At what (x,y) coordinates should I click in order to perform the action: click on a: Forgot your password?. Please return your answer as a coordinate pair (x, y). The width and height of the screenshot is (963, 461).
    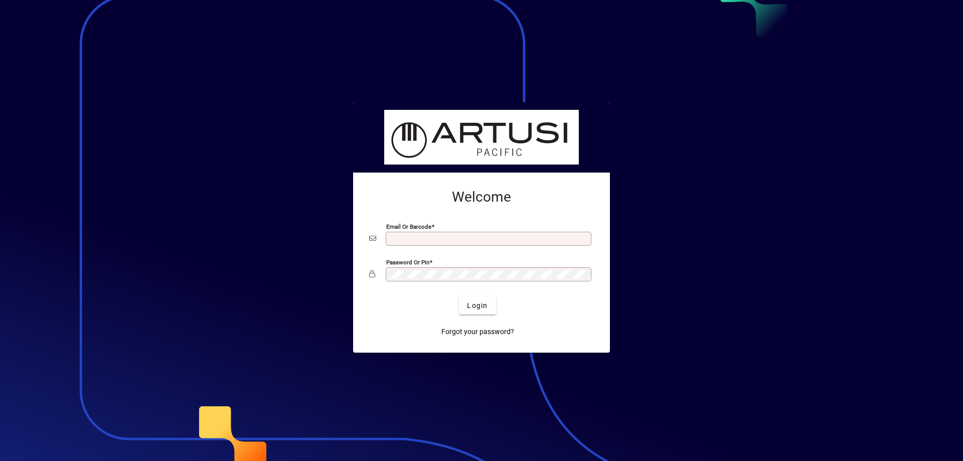
    Looking at the image, I should click on (478, 332).